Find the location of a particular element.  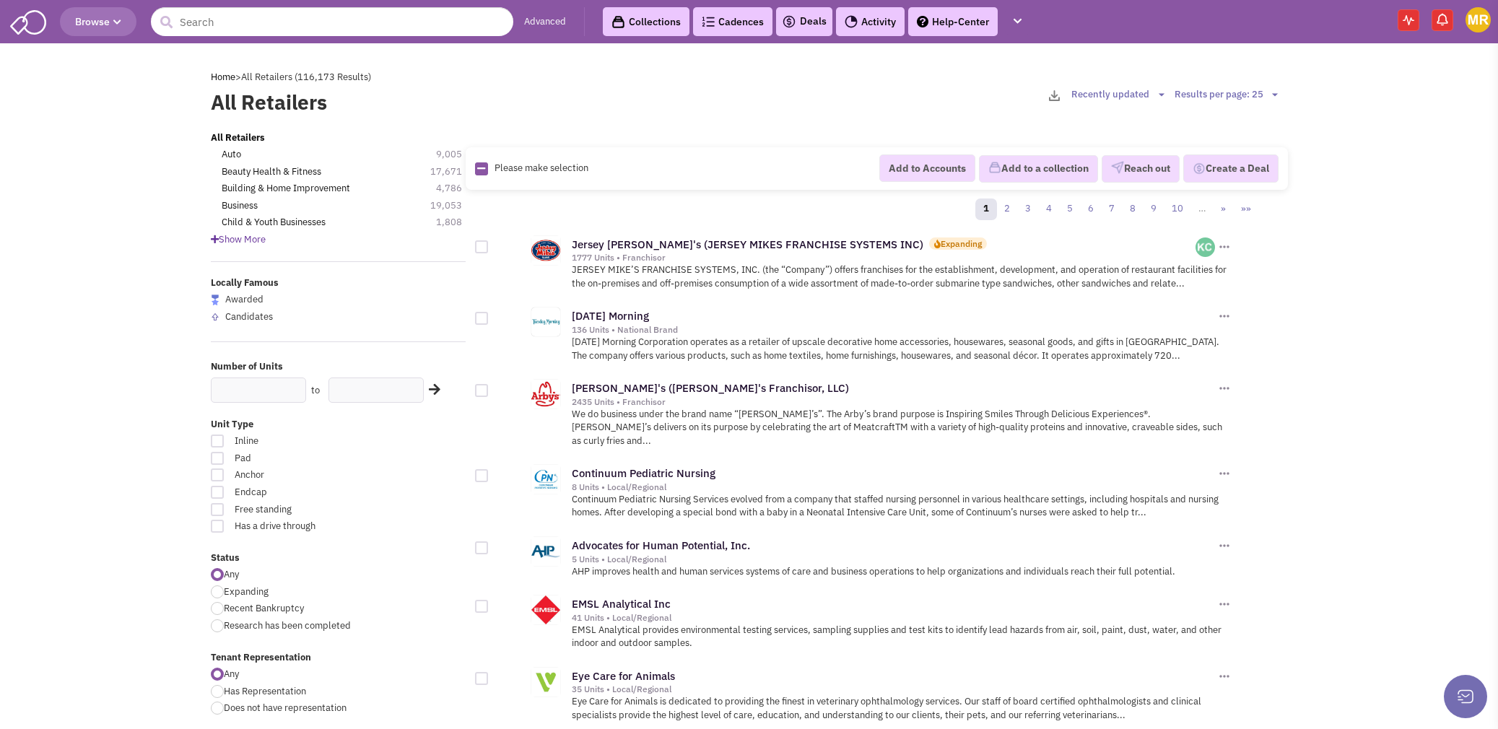

img: SmartAdmin is located at coordinates (28, 21).